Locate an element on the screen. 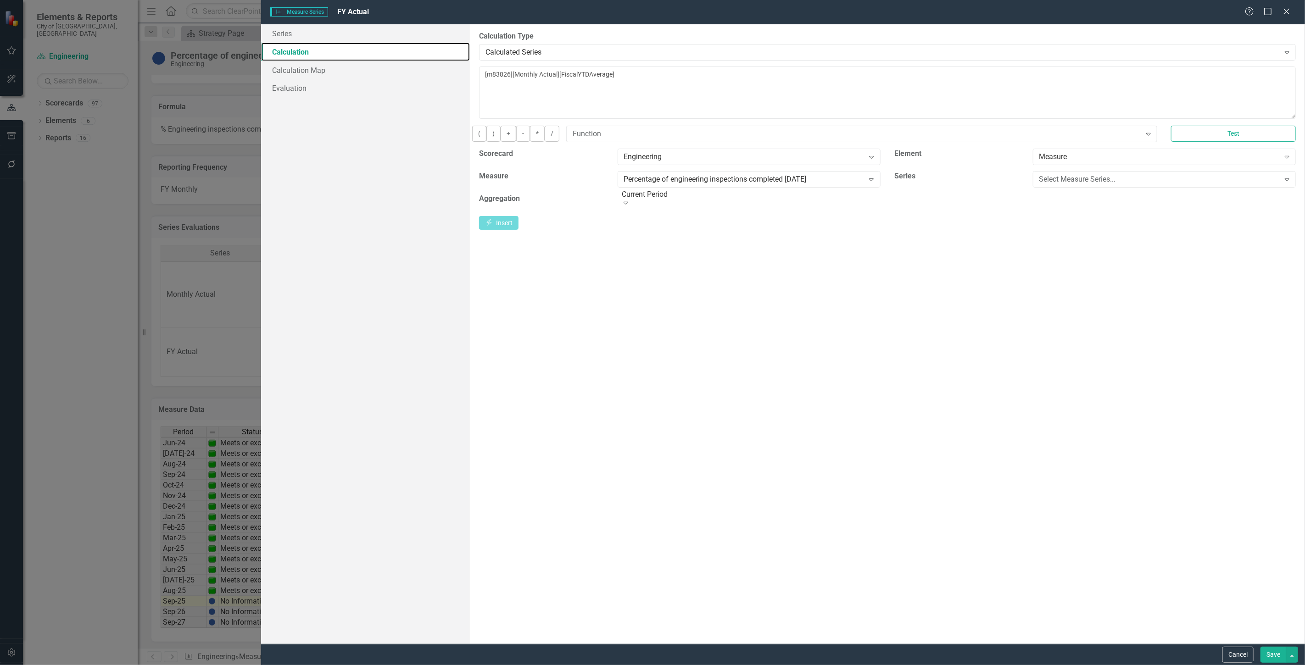 This screenshot has width=1305, height=665. textarea: [m83826][Monthly Actual][FiscalYTDAverage] is located at coordinates (887, 93).